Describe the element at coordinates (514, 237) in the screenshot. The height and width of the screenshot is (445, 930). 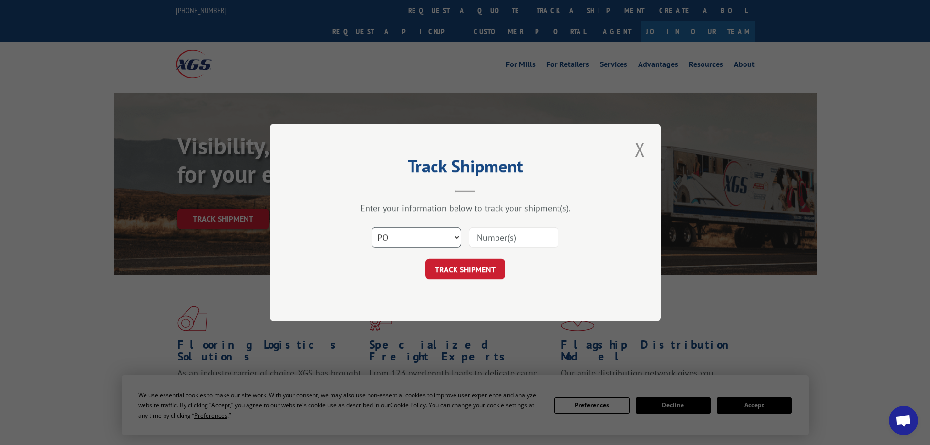
I see `input: Number(s)` at that location.